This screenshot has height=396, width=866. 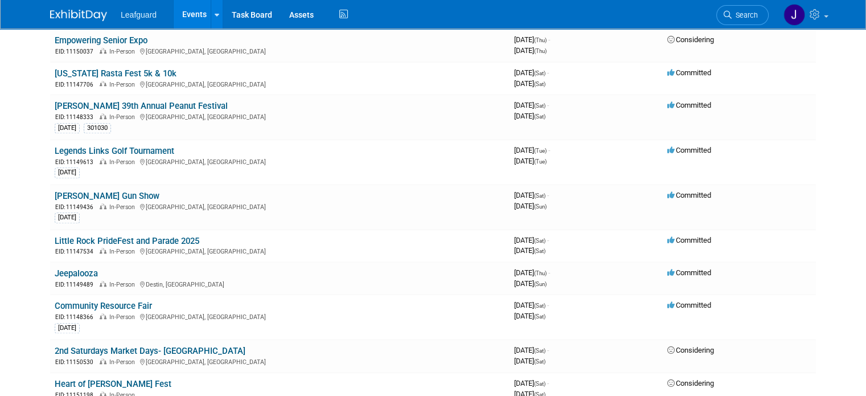 What do you see at coordinates (76, 317) in the screenshot?
I see `span: EID: 11148366` at bounding box center [76, 317].